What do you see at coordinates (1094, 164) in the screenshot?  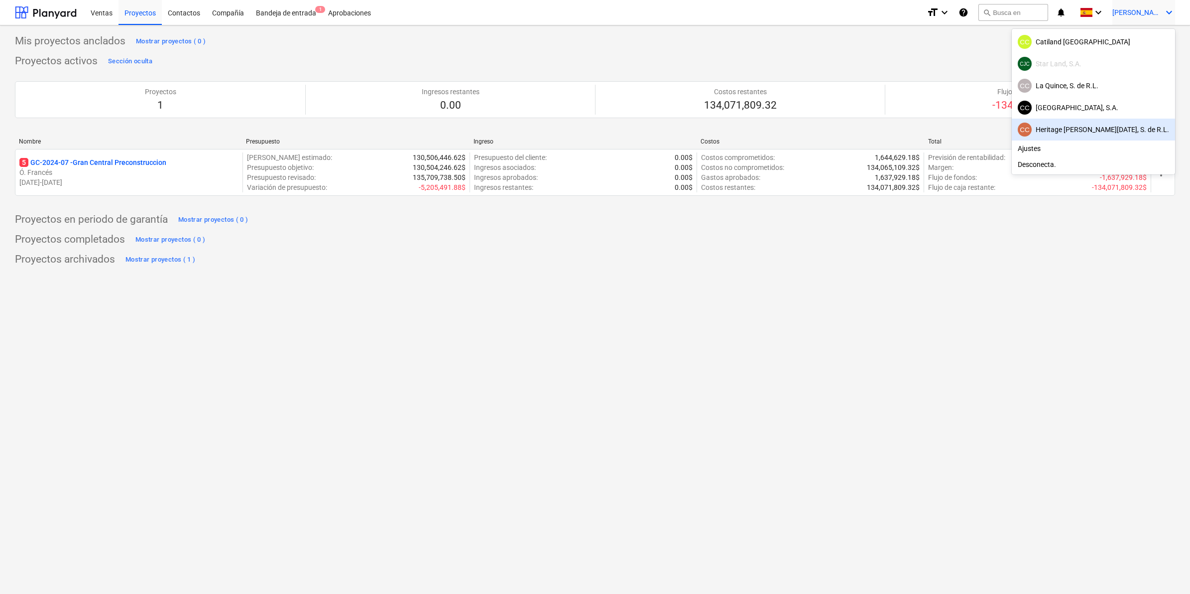 I see `div: Desconecta.` at bounding box center [1094, 164].